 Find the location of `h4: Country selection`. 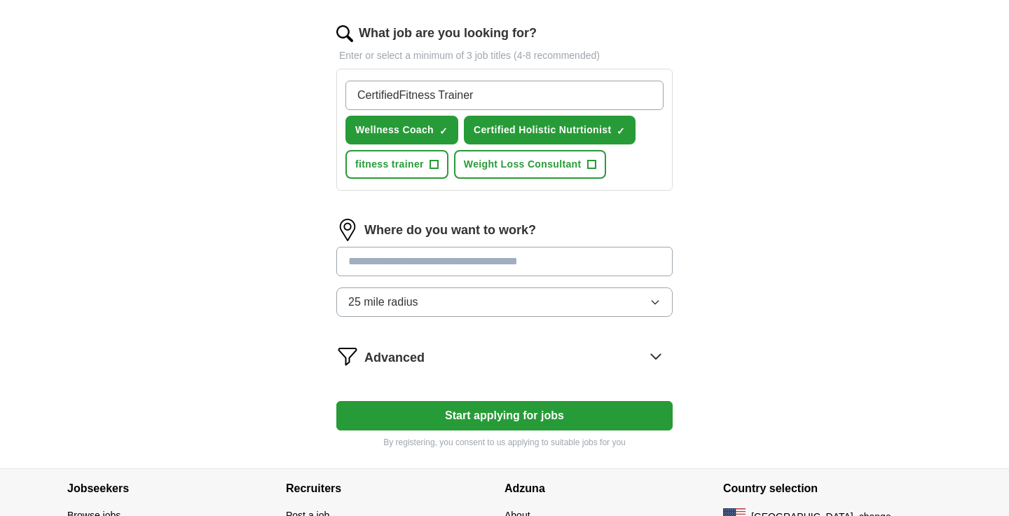

h4: Country selection is located at coordinates (833, 489).